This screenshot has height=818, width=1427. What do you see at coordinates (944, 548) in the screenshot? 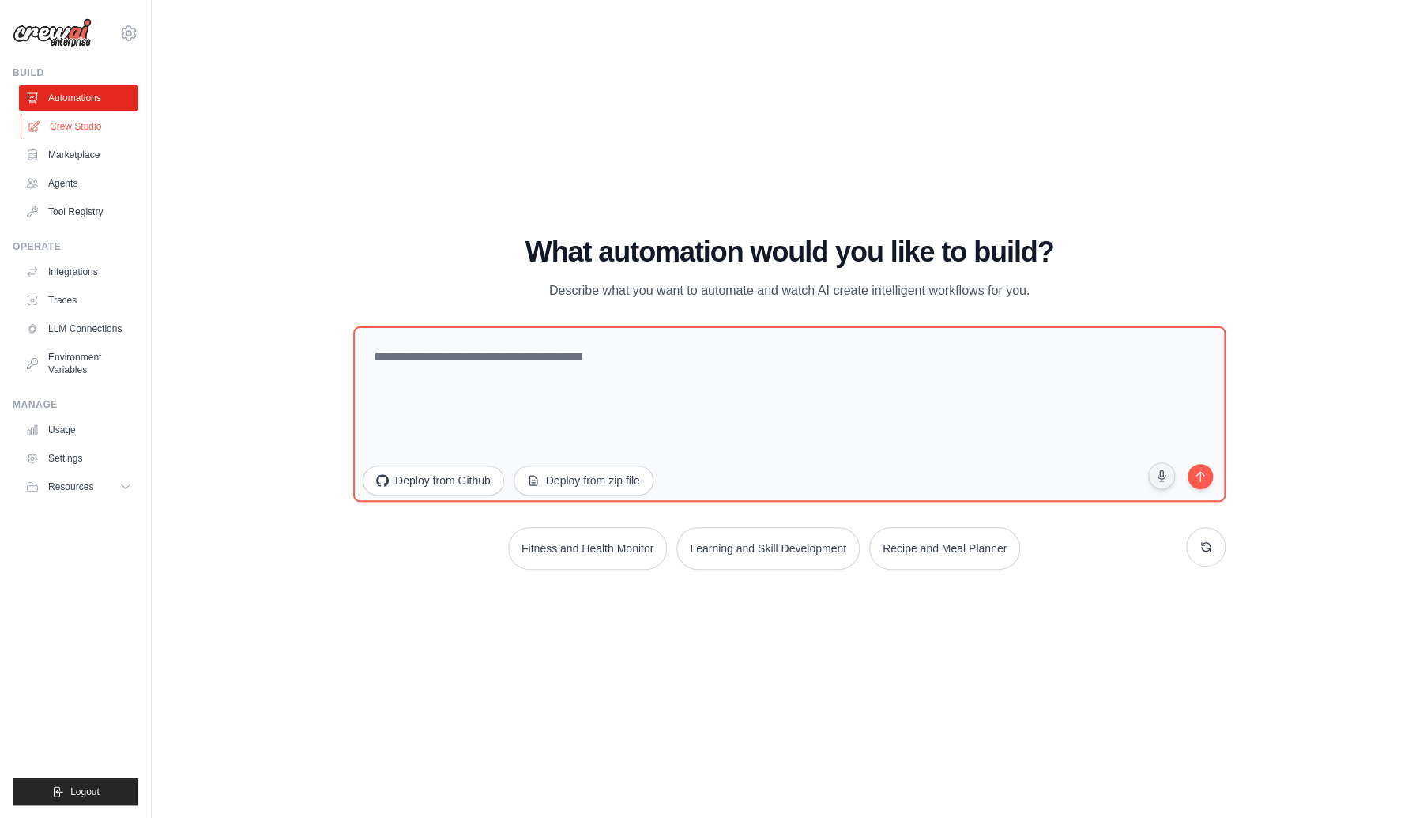
I see `button: Recipe and Meal Planner` at bounding box center [944, 548].